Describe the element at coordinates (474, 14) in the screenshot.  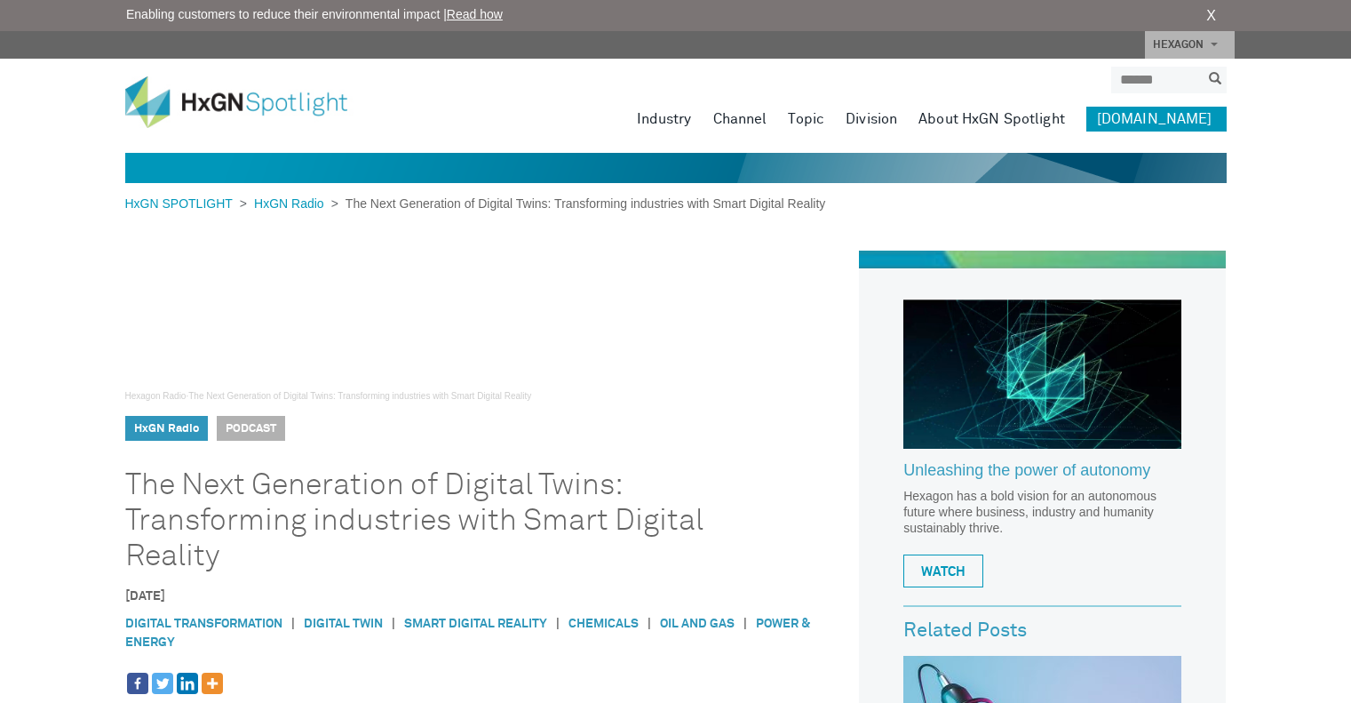
I see `a: Read how` at that location.